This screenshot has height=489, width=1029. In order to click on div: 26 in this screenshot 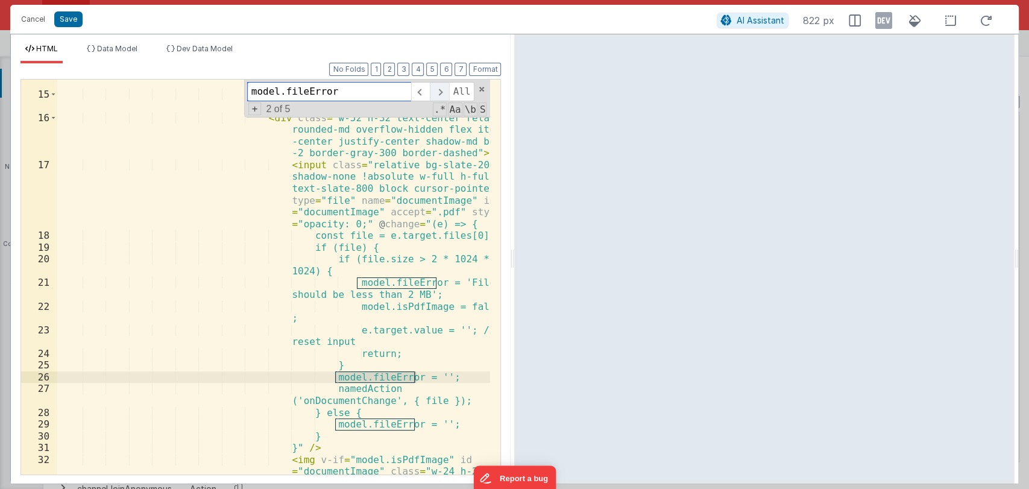, I will do `click(39, 377)`.